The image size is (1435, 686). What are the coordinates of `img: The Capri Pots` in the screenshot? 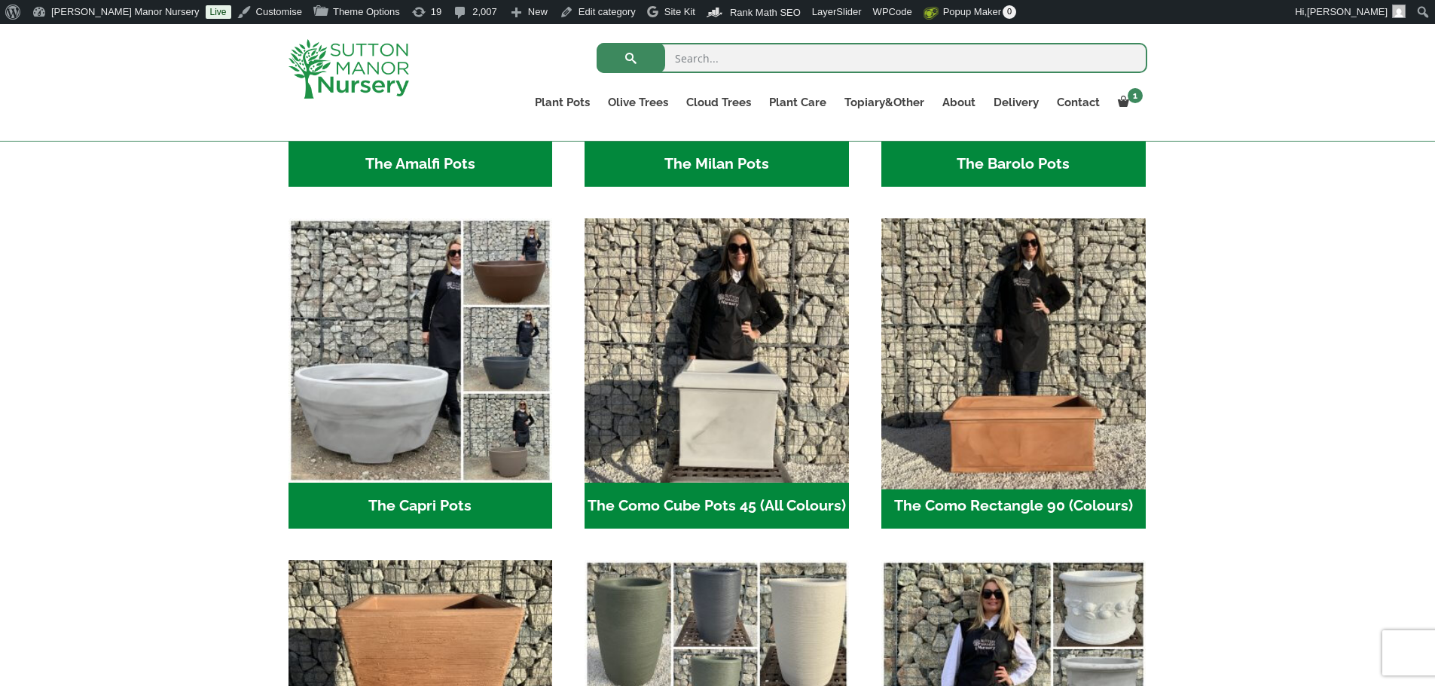 It's located at (420, 350).